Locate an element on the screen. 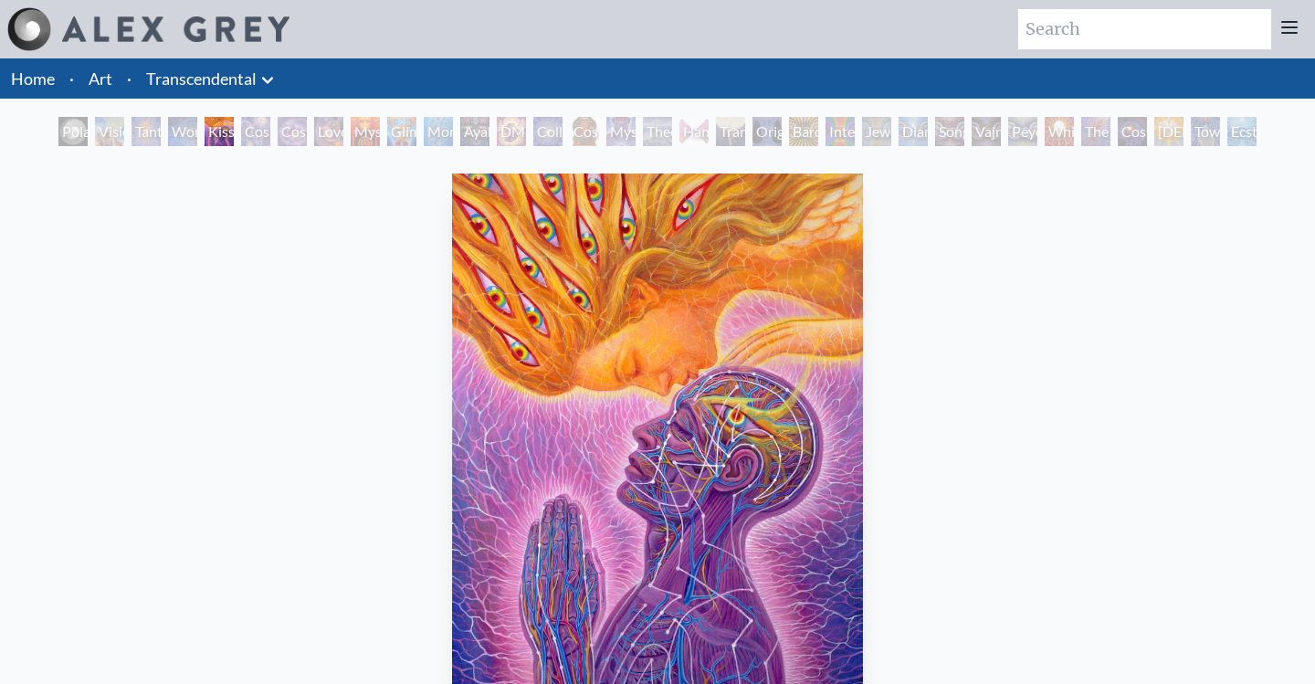  input: Search is located at coordinates (1144, 29).